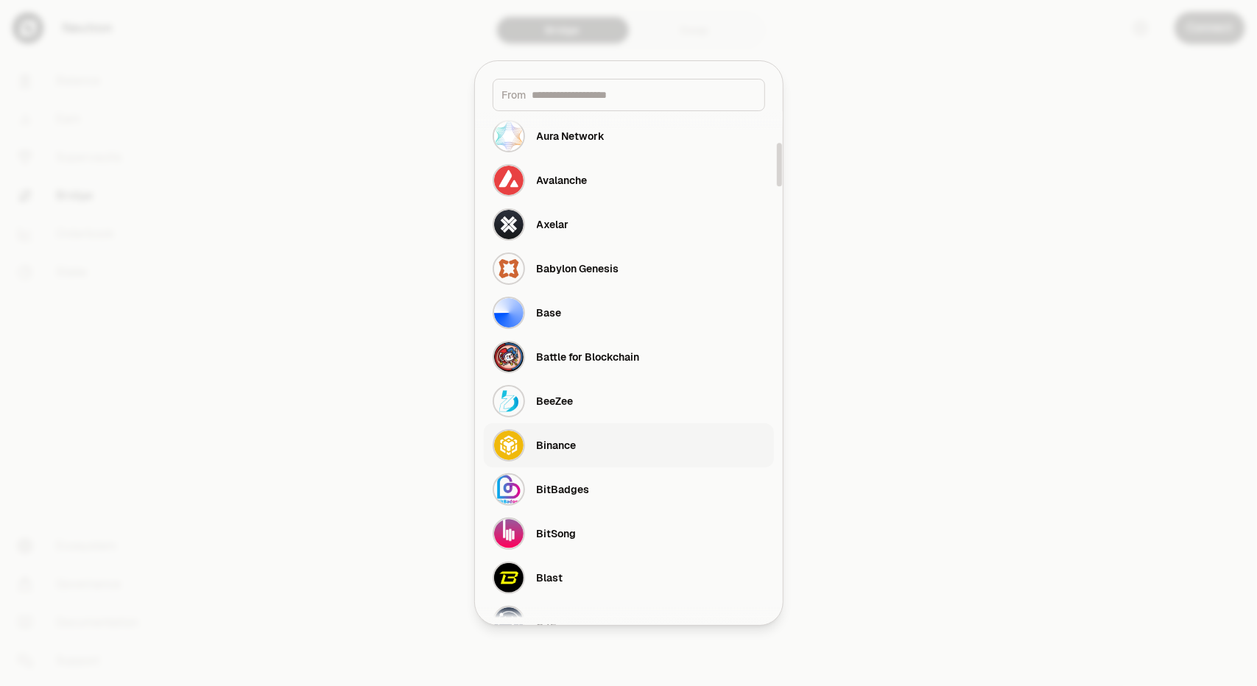  I want to click on img: Base Logo, so click(509, 313).